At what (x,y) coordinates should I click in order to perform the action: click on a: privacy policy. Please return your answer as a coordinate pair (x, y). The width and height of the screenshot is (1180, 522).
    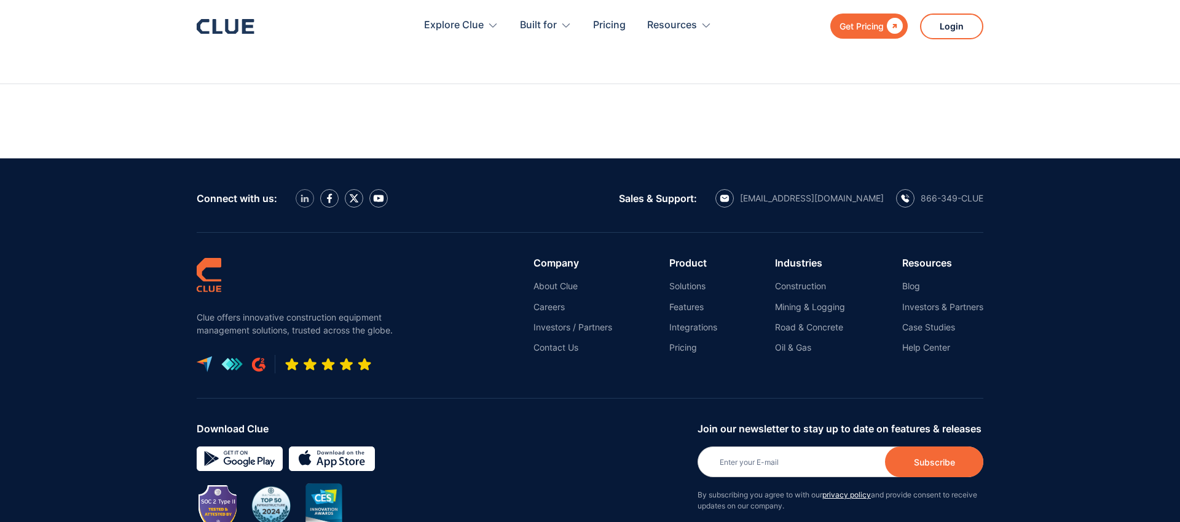
    Looking at the image, I should click on (846, 495).